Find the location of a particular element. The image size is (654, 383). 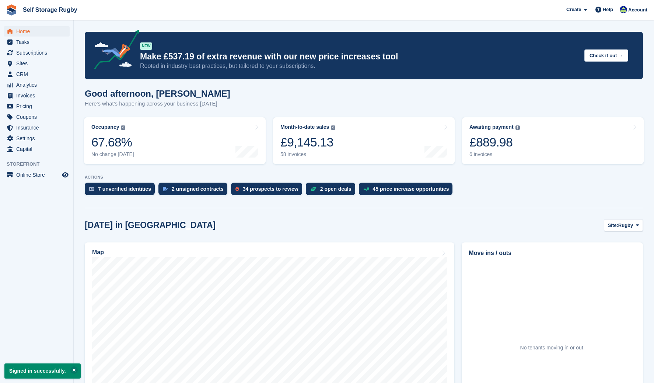

span: Pricing is located at coordinates (38, 106).